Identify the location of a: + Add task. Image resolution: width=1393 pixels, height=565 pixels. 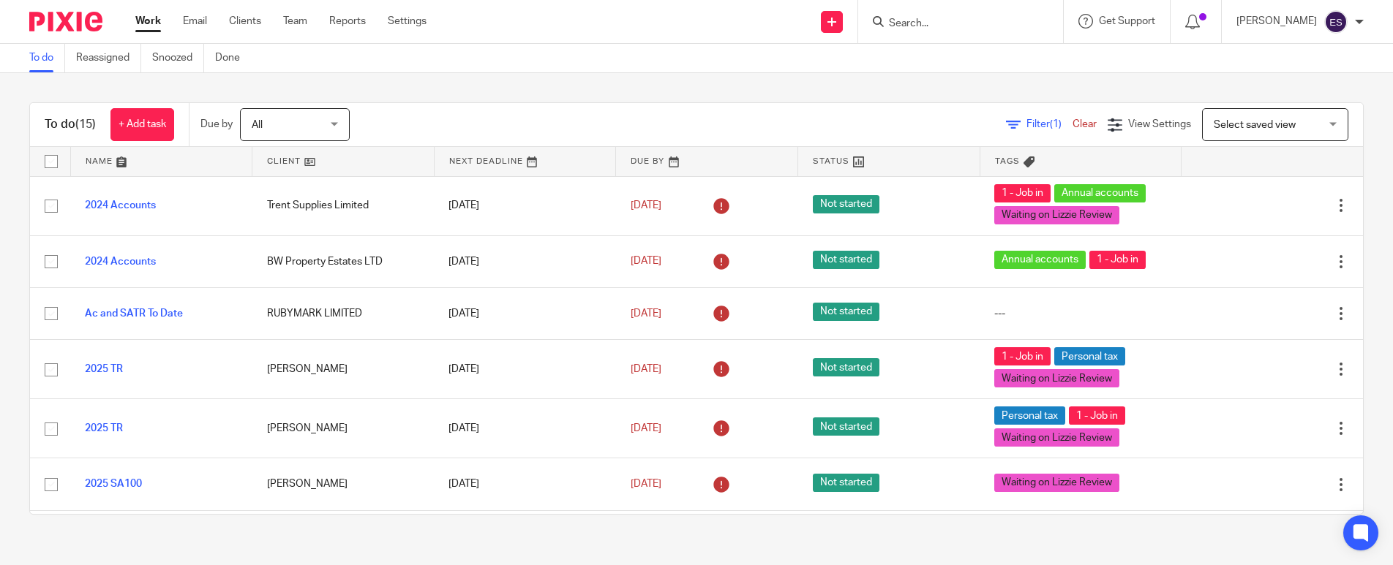
(142, 124).